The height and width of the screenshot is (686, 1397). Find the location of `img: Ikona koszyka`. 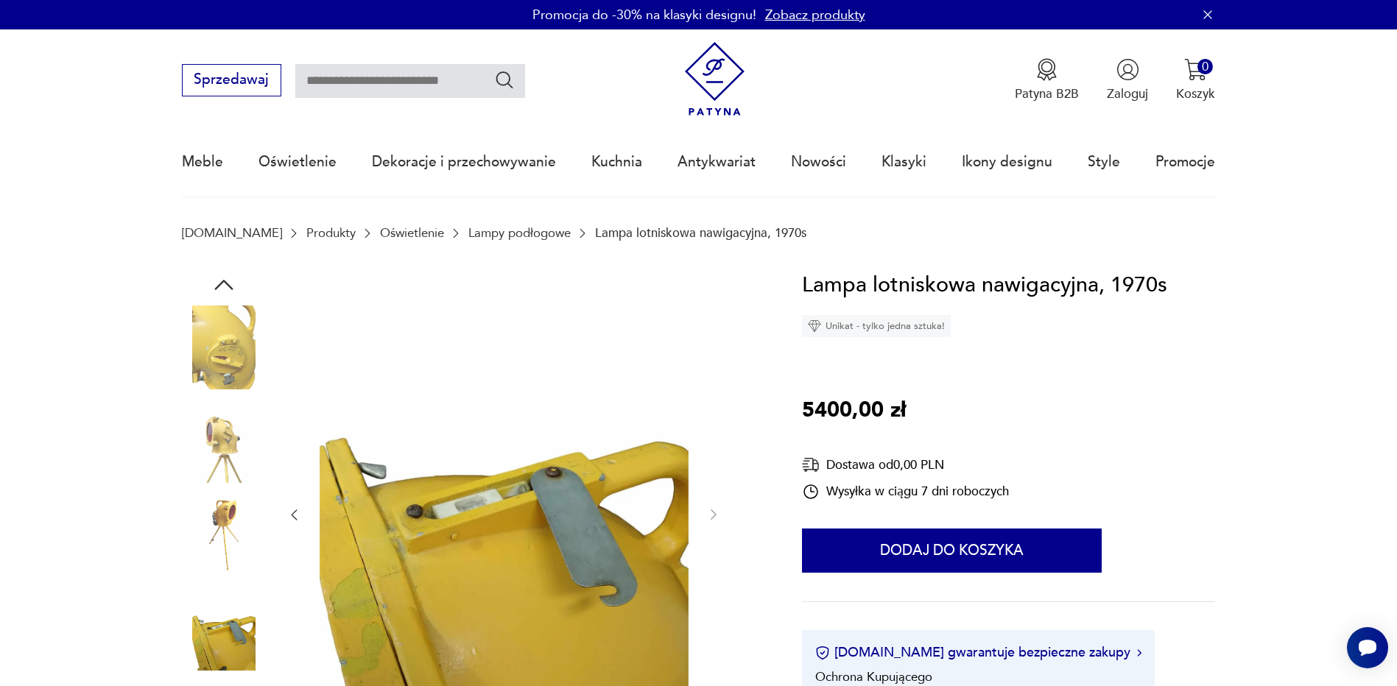

img: Ikona koszyka is located at coordinates (1195, 69).